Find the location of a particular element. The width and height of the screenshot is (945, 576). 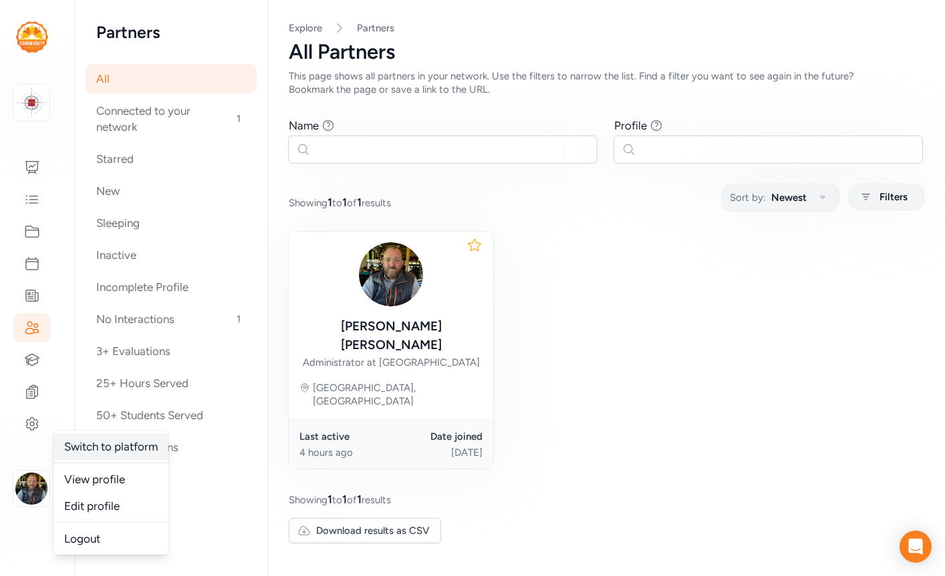

span: Filters is located at coordinates (893, 197).